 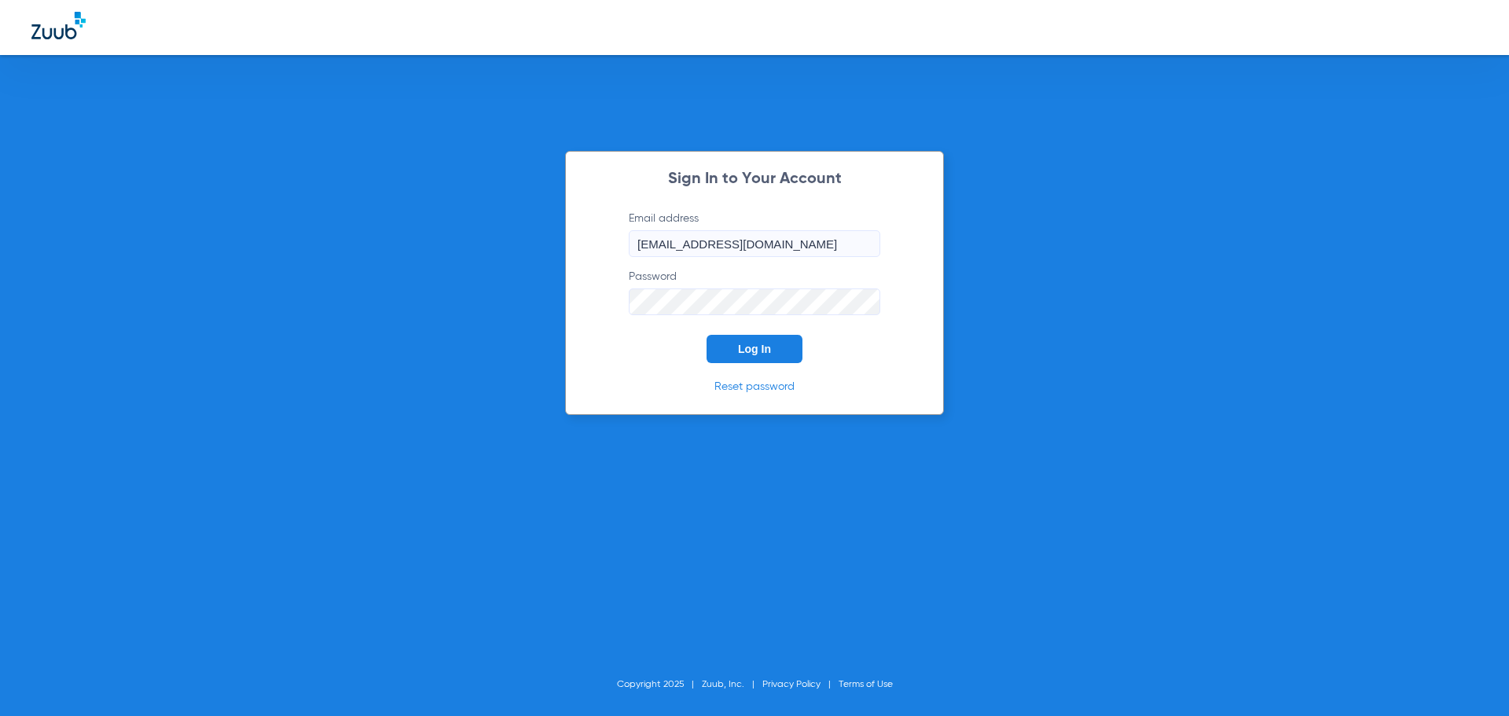 What do you see at coordinates (754, 292) in the screenshot?
I see `label: Password` at bounding box center [754, 292].